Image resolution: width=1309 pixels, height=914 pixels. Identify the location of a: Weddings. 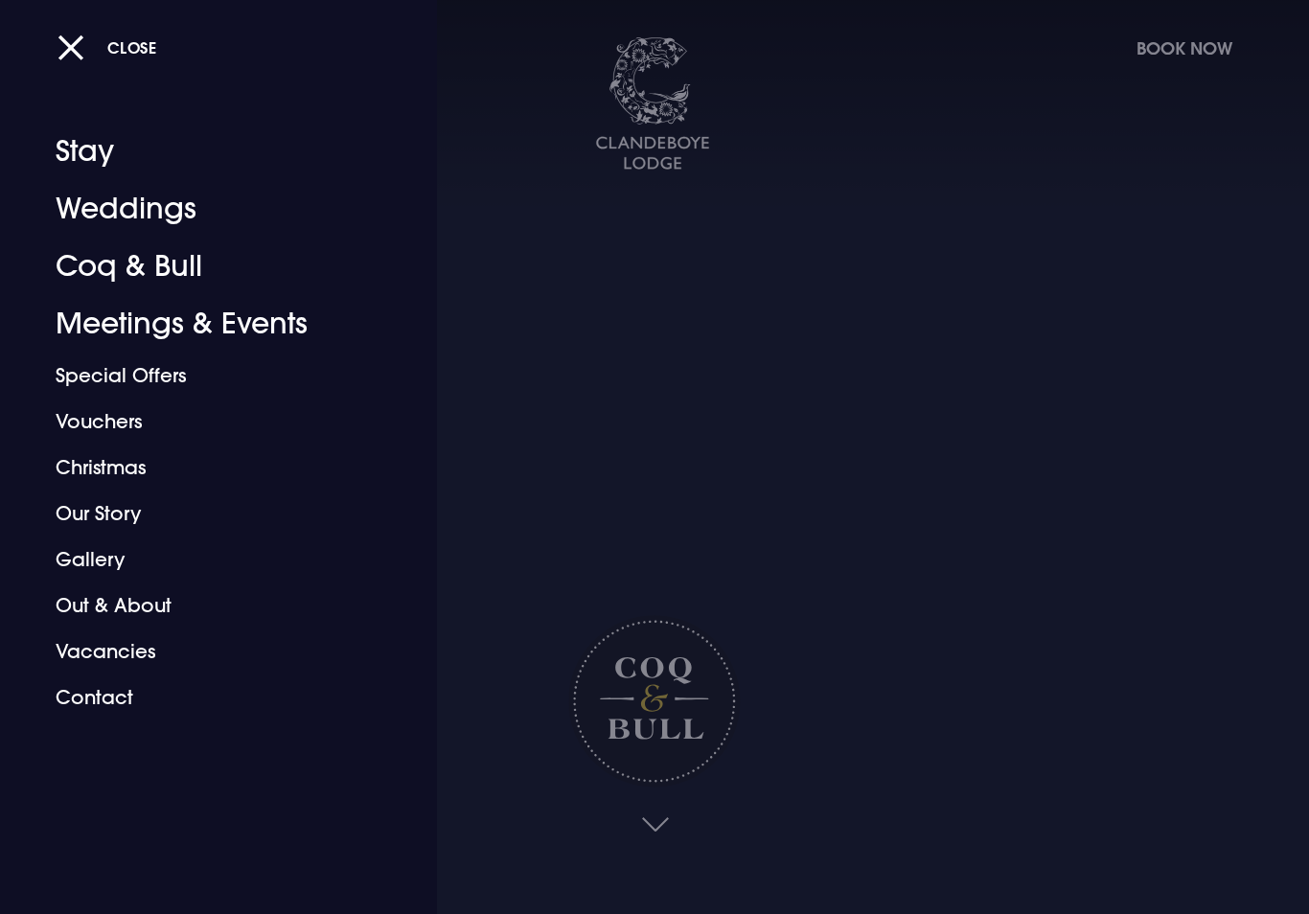
(207, 209).